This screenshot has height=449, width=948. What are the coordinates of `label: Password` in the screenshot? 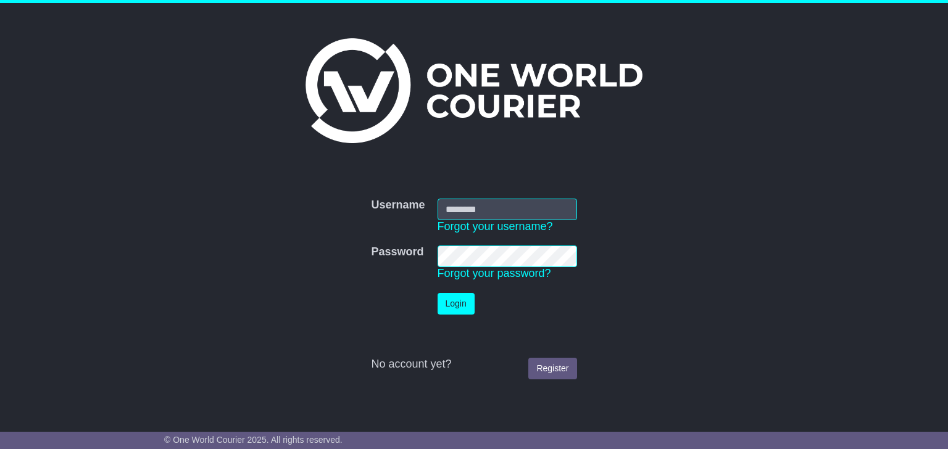 It's located at (397, 252).